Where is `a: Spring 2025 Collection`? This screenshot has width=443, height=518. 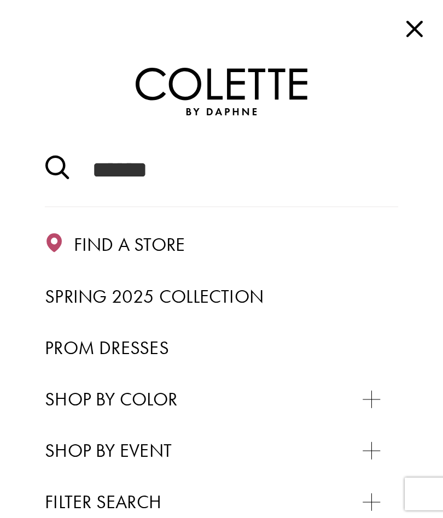
a: Spring 2025 Collection is located at coordinates (221, 296).